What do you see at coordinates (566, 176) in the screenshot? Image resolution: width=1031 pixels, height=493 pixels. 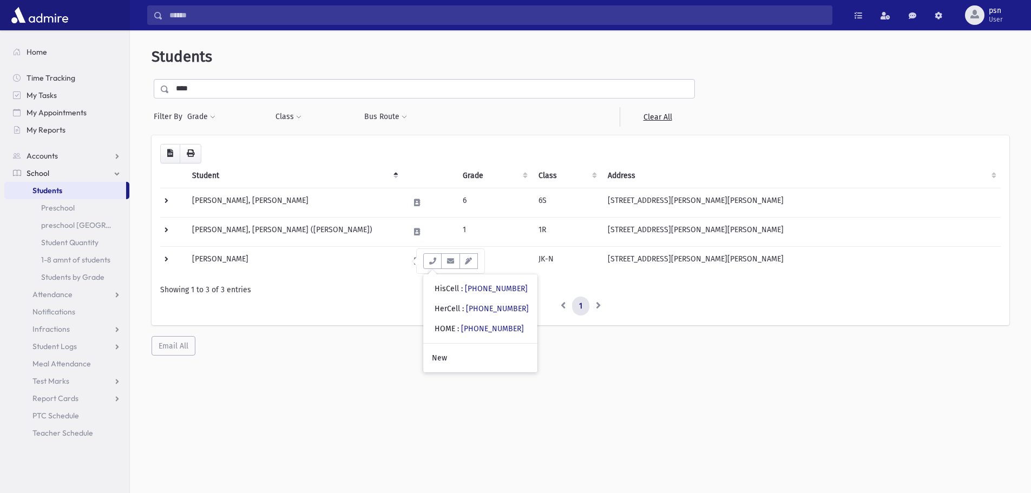 I see `th: Class: activate to sort column ascending` at bounding box center [566, 176].